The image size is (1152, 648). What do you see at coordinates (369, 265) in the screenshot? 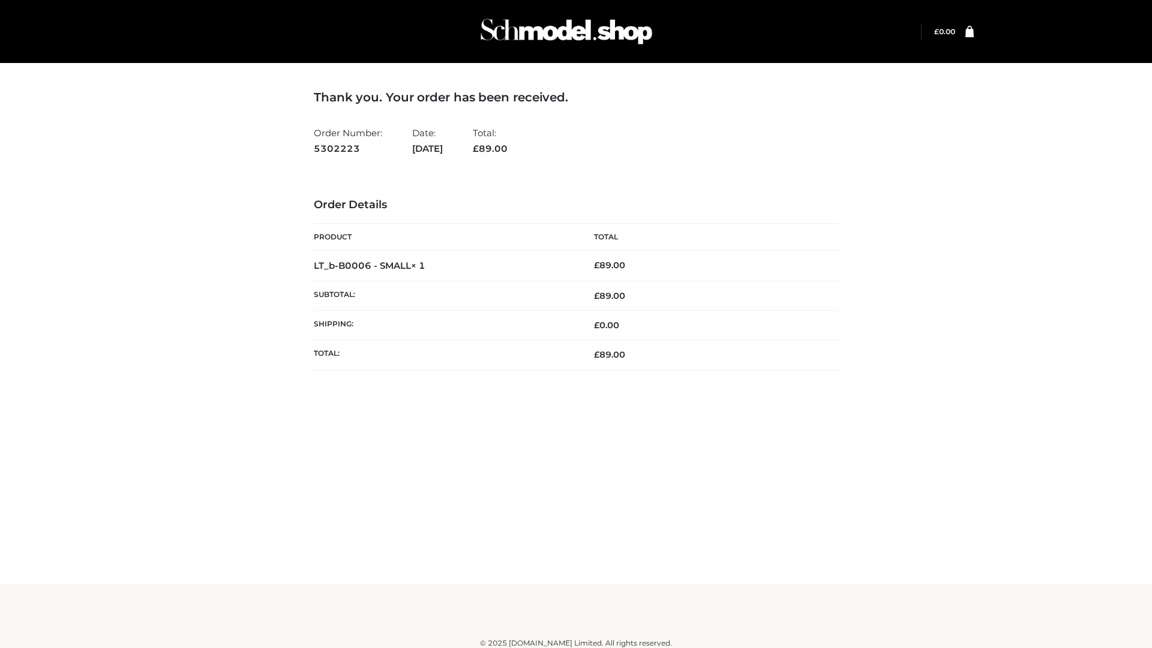
I see `strong: LT_b-B0006 - SMALL` at bounding box center [369, 265].